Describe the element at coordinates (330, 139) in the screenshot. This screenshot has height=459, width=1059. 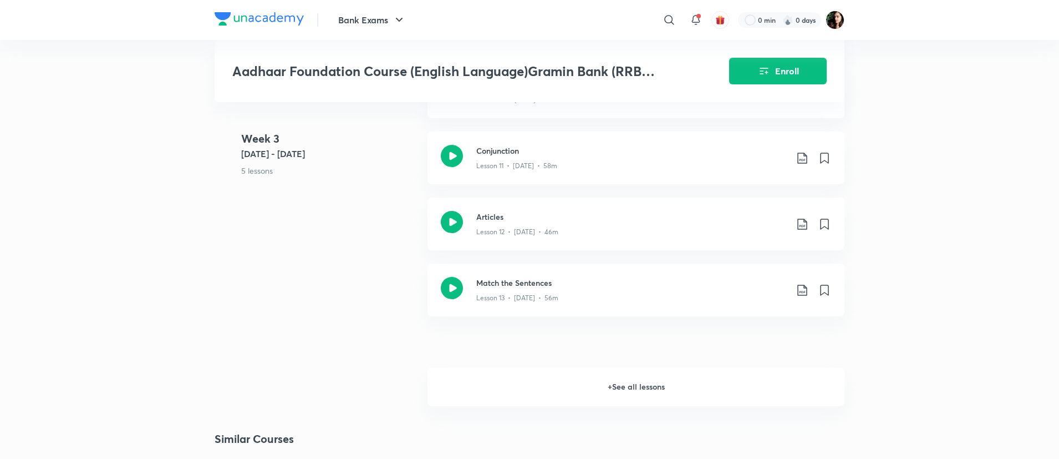
I see `h4: Week 3` at that location.